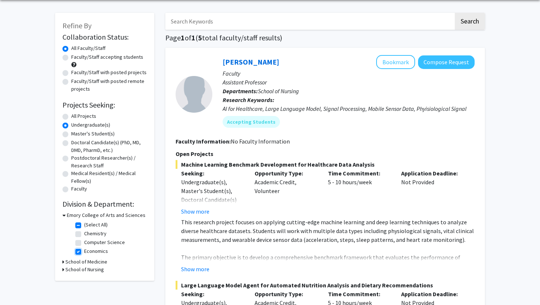  What do you see at coordinates (395, 62) in the screenshot?
I see `button: Add Runze Yan to Bookmarks` at bounding box center [395, 62].